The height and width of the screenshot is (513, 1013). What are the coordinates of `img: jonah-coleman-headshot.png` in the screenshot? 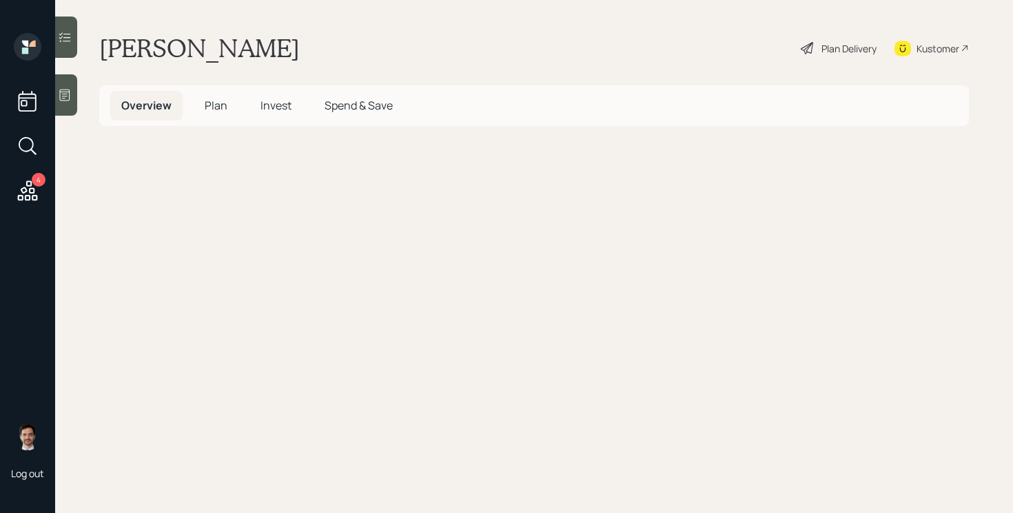 It's located at (28, 437).